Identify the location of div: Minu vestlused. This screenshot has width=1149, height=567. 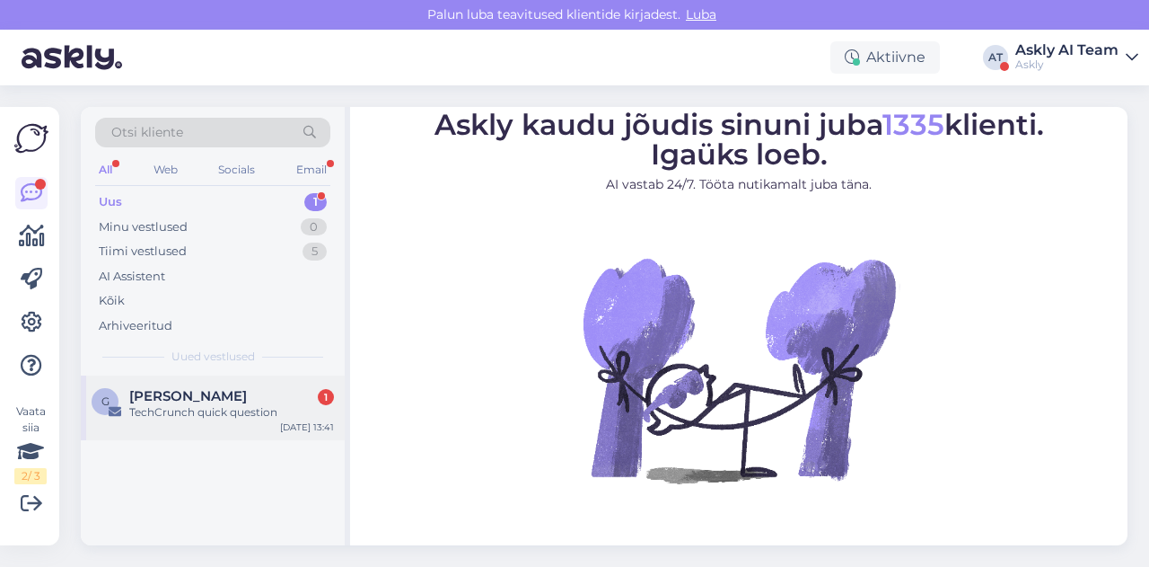
(143, 227).